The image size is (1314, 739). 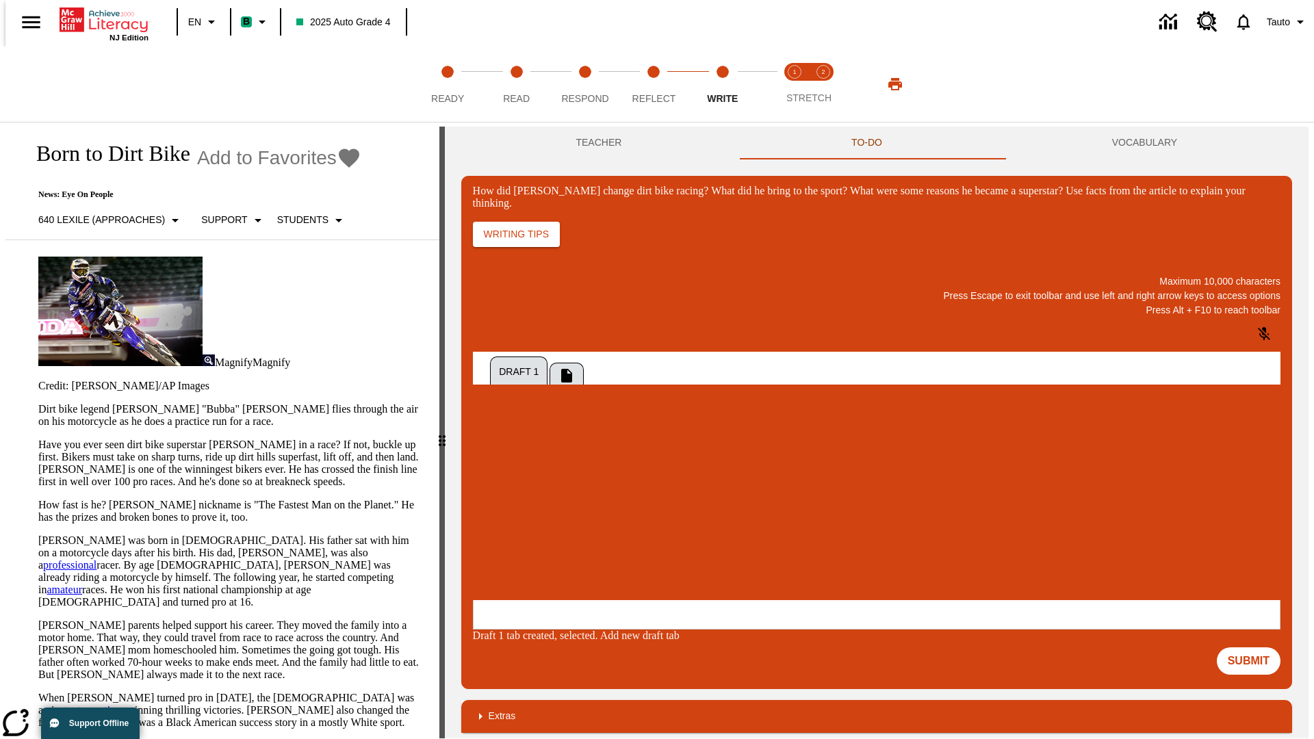 What do you see at coordinates (1208, 22) in the screenshot?
I see `a: Resource Center, Will open in new tab` at bounding box center [1208, 22].